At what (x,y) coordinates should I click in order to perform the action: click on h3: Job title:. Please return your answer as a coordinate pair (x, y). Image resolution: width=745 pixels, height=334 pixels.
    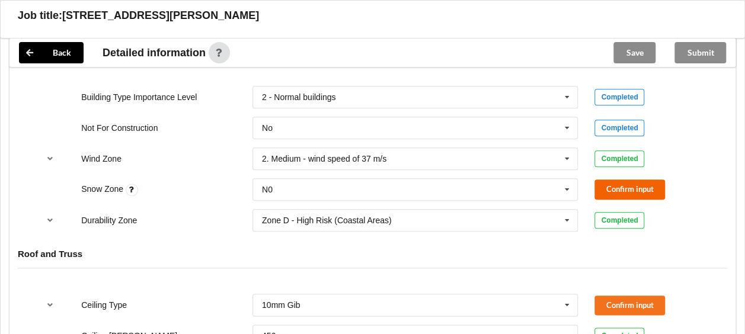
    Looking at the image, I should click on (40, 15).